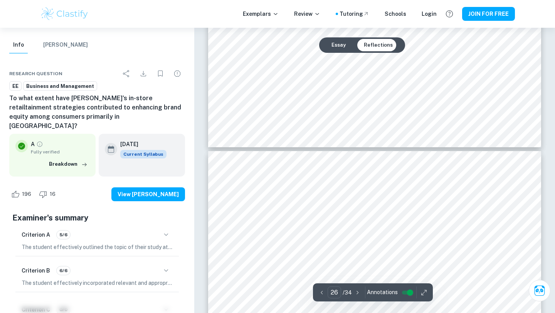 The image size is (555, 313). I want to click on h6: Criterion A, so click(36, 235).